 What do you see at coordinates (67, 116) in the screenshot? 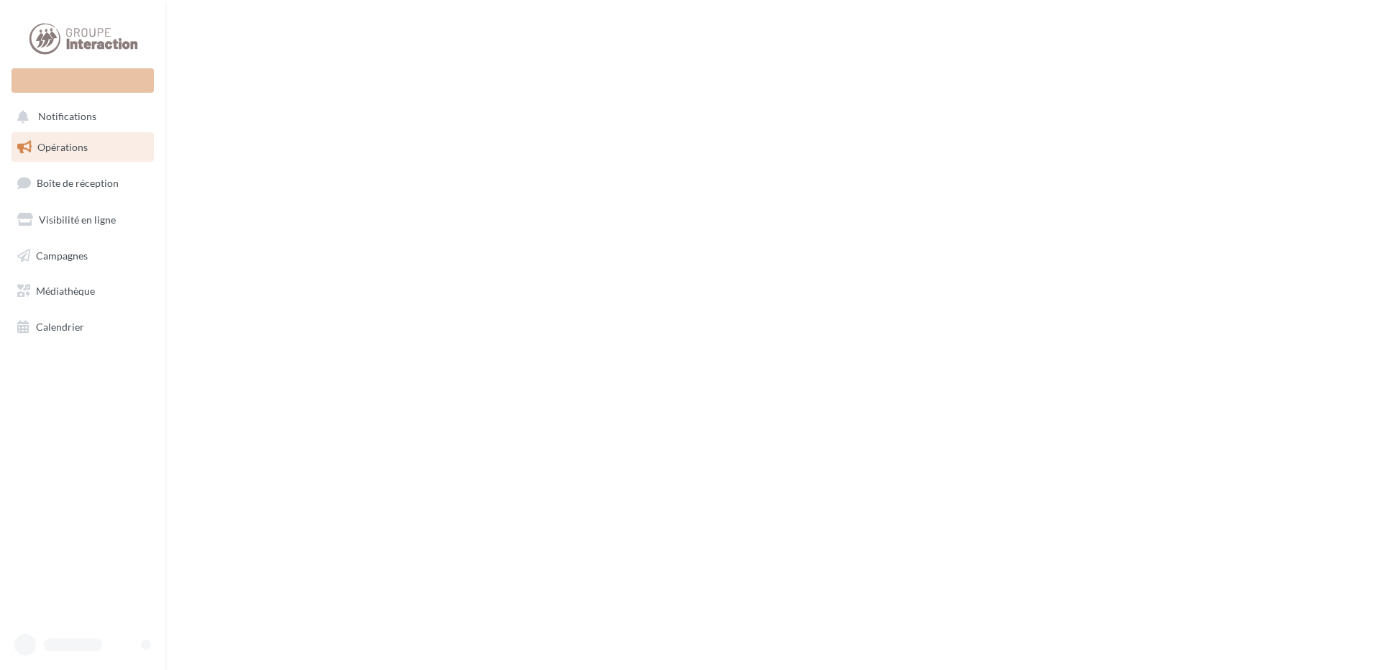
I see `span: Notifications` at bounding box center [67, 116].